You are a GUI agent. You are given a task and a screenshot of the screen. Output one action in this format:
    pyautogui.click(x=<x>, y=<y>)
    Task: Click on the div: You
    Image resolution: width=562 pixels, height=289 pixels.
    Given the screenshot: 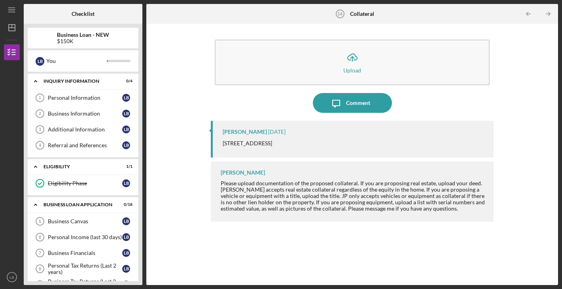 What is the action you would take?
    pyautogui.click(x=76, y=61)
    